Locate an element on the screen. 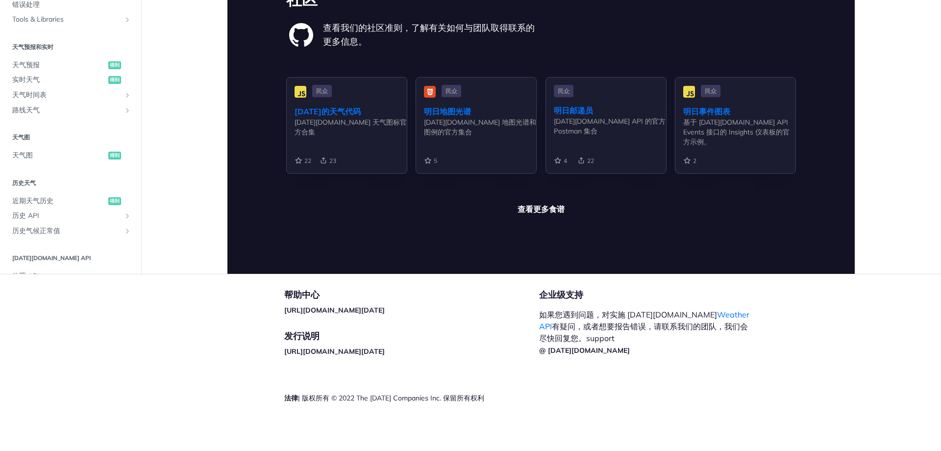 The height and width of the screenshot is (451, 941). a: 历史 API显示历史 API 的子页面 is located at coordinates (71, 216).